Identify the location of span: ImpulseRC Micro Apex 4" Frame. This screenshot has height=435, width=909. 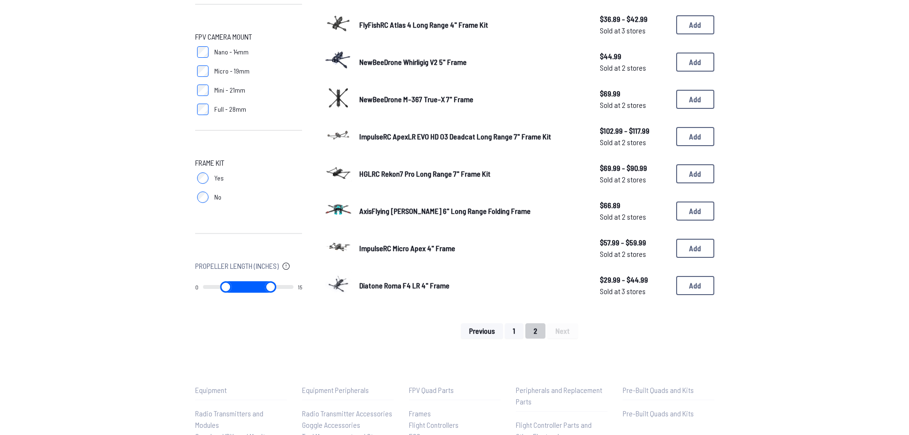
(407, 248).